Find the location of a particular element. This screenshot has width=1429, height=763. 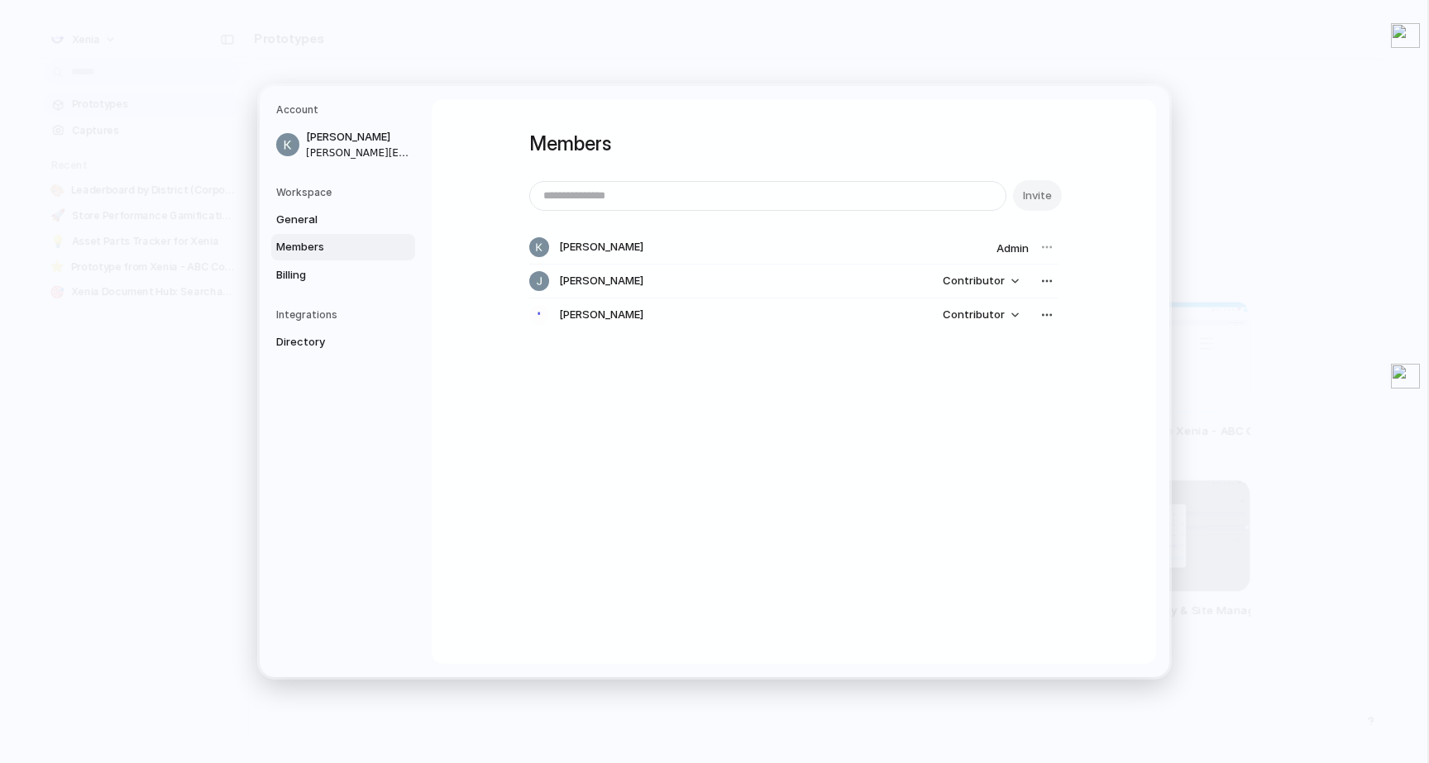

h5: Account is located at coordinates (346, 110).